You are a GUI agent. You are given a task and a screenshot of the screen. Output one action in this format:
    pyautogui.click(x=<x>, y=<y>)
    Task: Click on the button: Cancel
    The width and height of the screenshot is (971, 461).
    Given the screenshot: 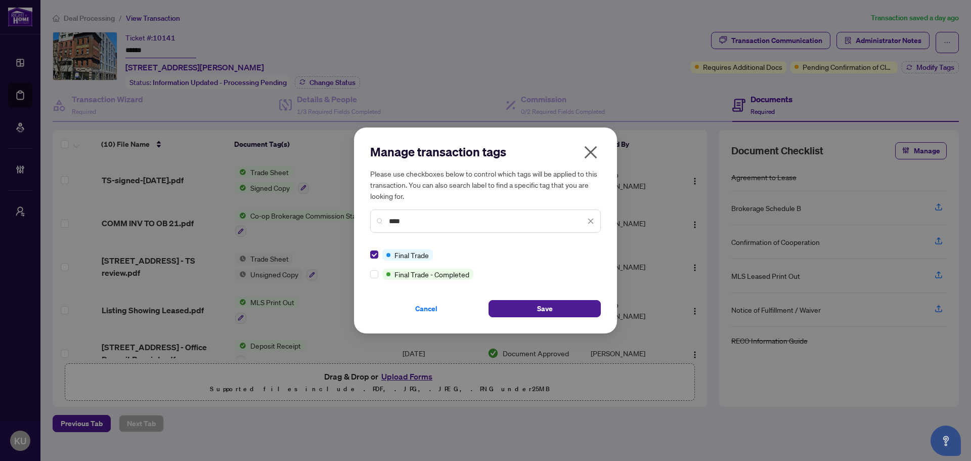 What is the action you would take?
    pyautogui.click(x=426, y=309)
    